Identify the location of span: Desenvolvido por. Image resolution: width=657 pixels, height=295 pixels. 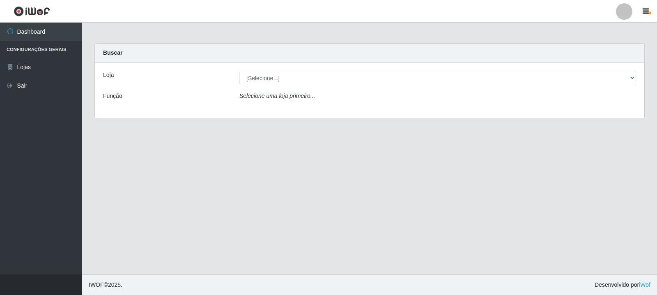
(623, 284).